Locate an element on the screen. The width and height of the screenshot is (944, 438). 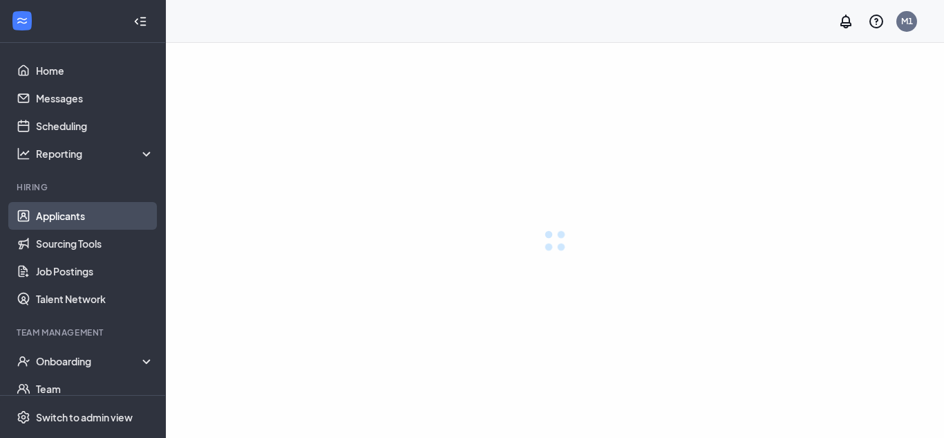
a: Sourcing Tools is located at coordinates (95, 243).